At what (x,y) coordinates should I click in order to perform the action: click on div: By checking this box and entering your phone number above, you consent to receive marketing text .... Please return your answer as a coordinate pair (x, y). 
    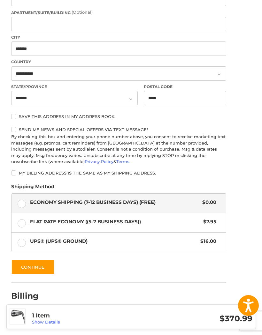
    Looking at the image, I should click on (118, 149).